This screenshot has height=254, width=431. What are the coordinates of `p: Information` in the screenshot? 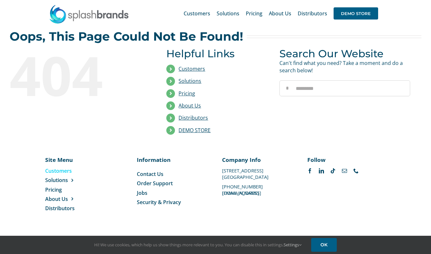 It's located at (173, 160).